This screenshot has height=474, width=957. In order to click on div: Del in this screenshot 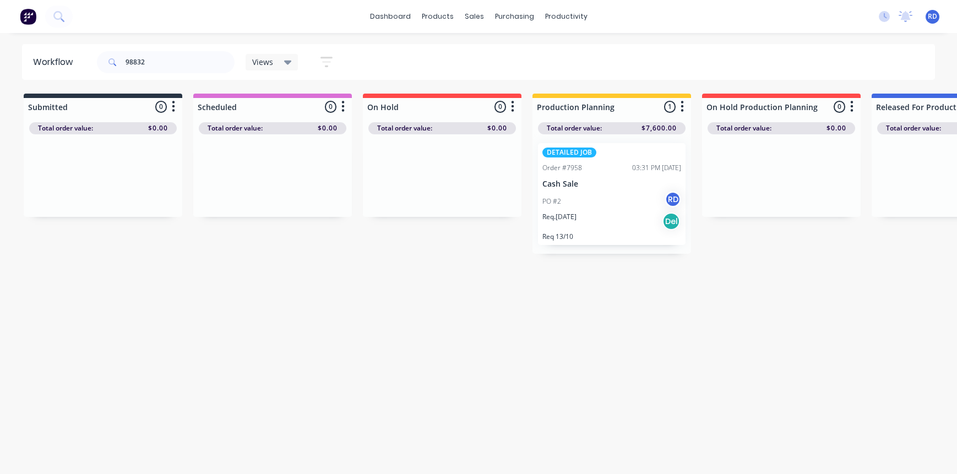, I will do `click(671, 221)`.